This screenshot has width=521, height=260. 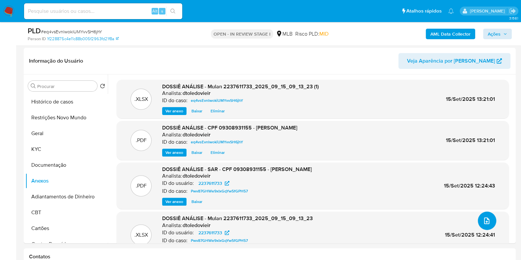 What do you see at coordinates (67, 181) in the screenshot?
I see `button: Anexos` at bounding box center [67, 181].